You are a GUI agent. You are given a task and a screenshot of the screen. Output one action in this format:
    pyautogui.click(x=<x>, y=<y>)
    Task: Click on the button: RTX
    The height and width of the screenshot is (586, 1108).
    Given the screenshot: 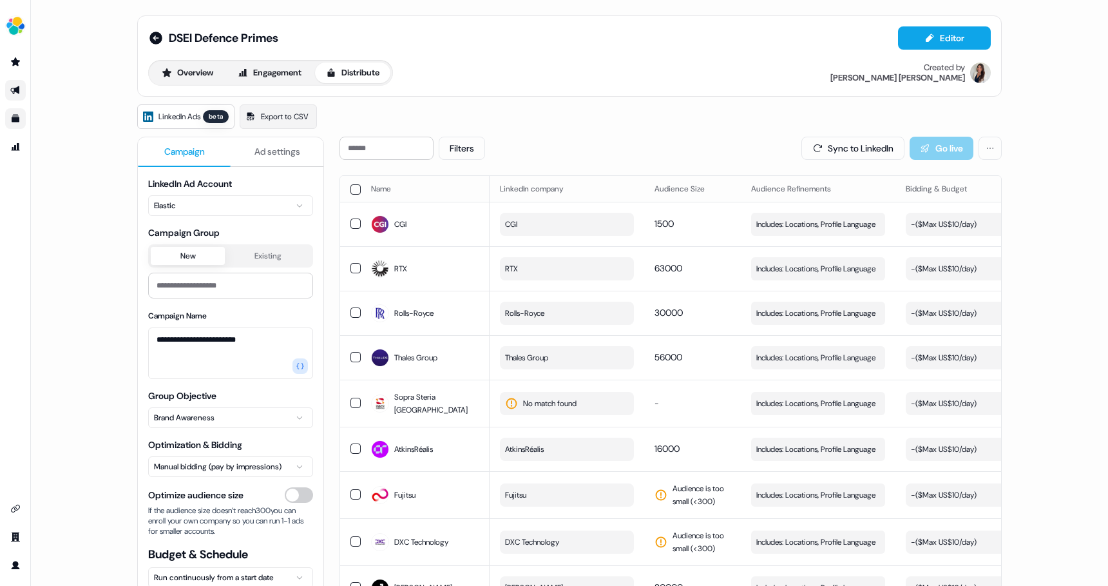 What is the action you would take?
    pyautogui.click(x=567, y=269)
    